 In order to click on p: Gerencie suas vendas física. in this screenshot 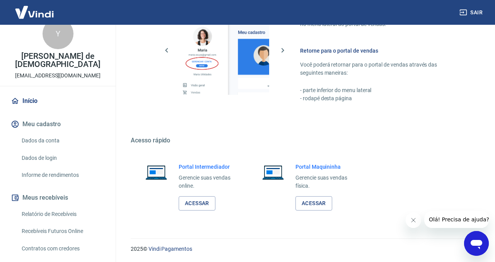, I will do `click(323, 182)`.